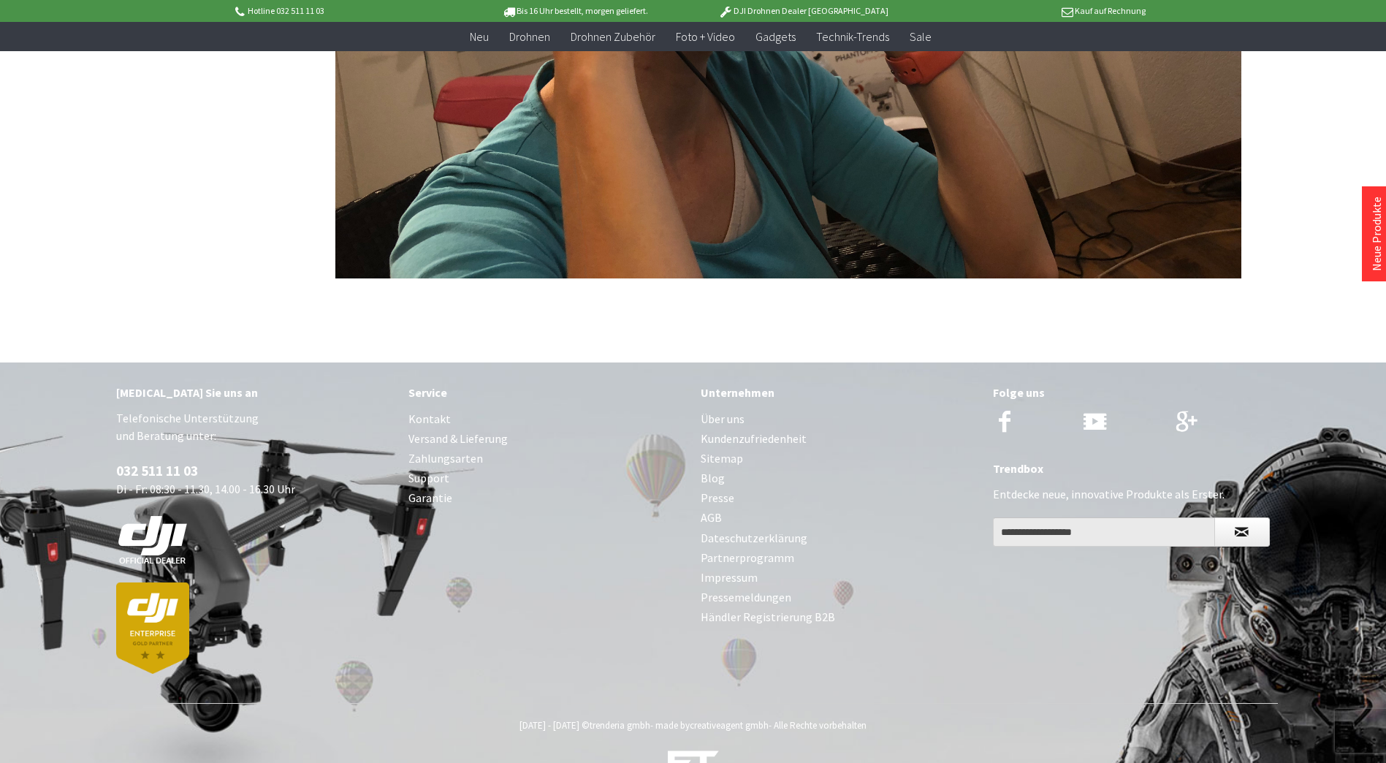 The image size is (1386, 763). I want to click on div: Service, so click(547, 392).